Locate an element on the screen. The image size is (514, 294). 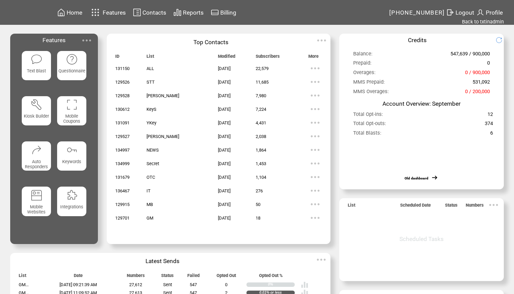
img: creidtcard.svg is located at coordinates (215, 12).